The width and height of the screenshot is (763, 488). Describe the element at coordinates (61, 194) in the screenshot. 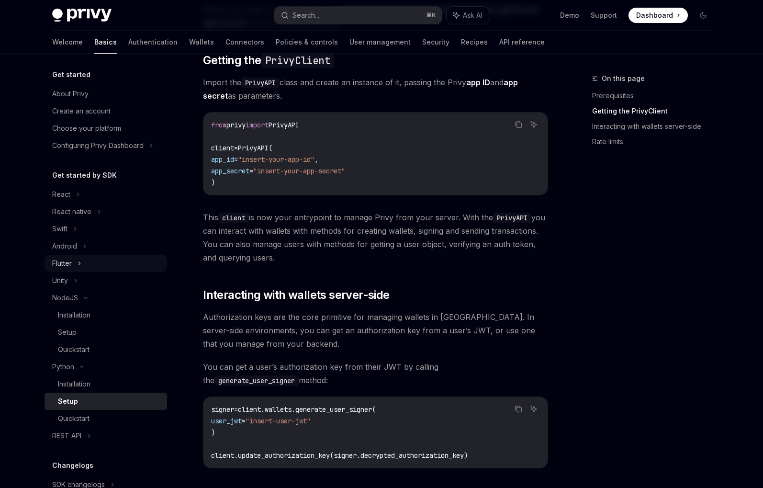

I see `div: React` at that location.